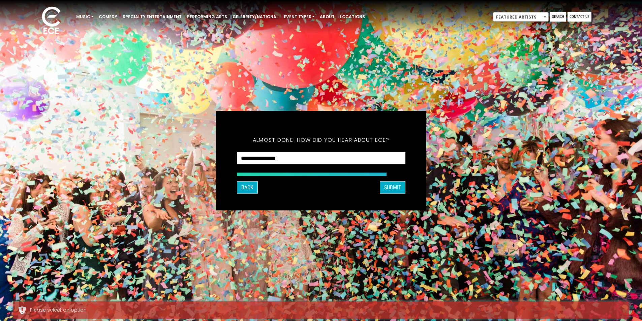  I want to click on h5: Almost done! How did you hear about ECE?, so click(321, 140).